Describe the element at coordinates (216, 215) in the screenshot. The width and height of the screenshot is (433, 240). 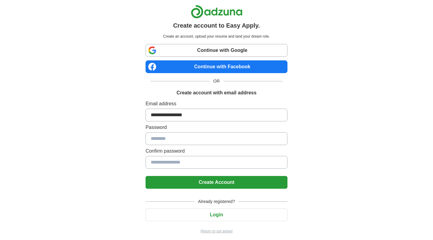
I see `button: Login` at that location.